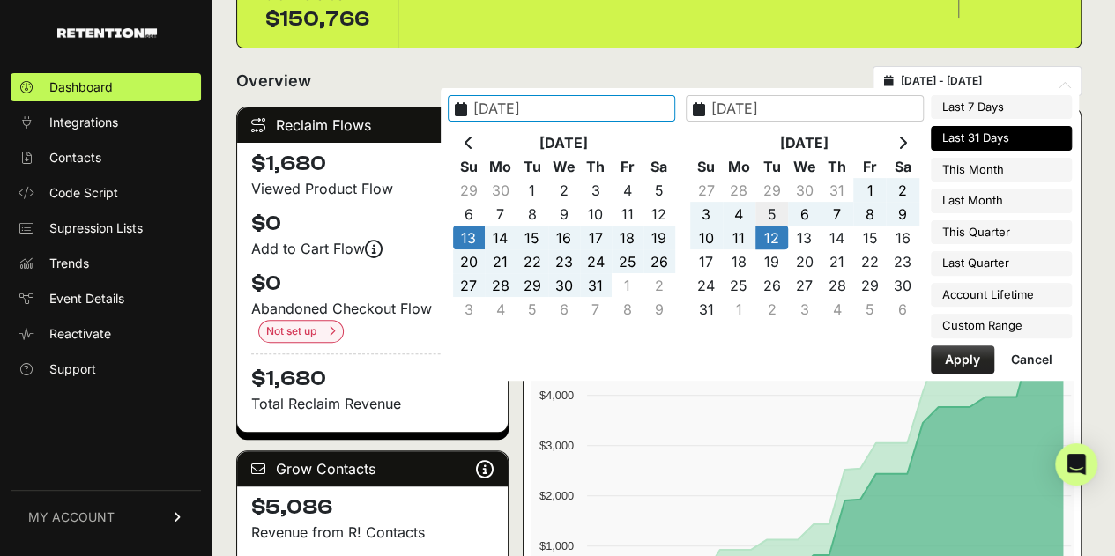 The width and height of the screenshot is (1115, 556). I want to click on text: $3,000, so click(556, 445).